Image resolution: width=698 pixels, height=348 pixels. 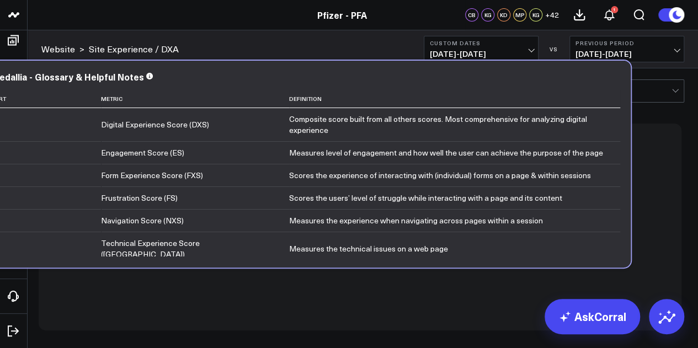 I want to click on div: Scores the experience of interacting with (individual) forms on a page & within sessions, so click(x=440, y=176).